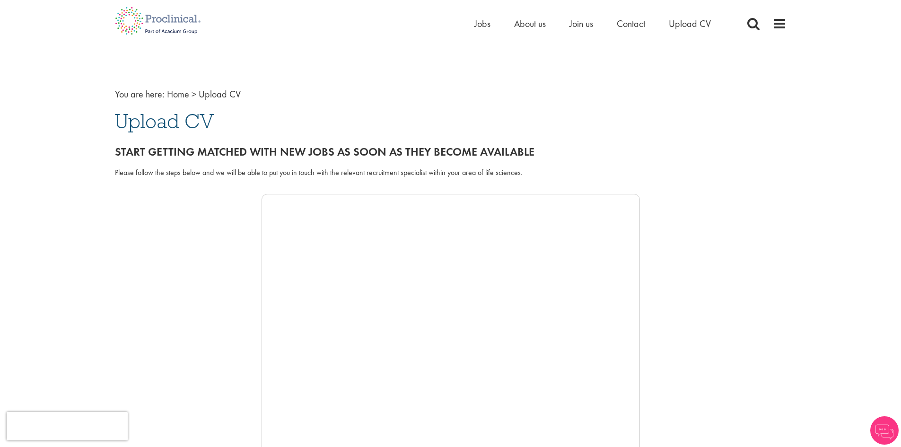 This screenshot has width=901, height=447. What do you see at coordinates (530, 24) in the screenshot?
I see `a: About us` at bounding box center [530, 24].